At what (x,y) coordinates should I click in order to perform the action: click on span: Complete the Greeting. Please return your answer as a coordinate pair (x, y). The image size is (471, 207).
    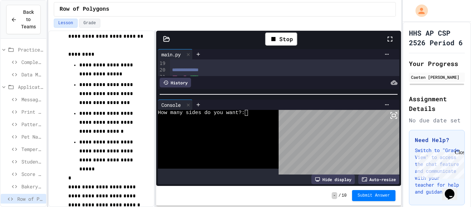
    Looking at the image, I should click on (32, 62).